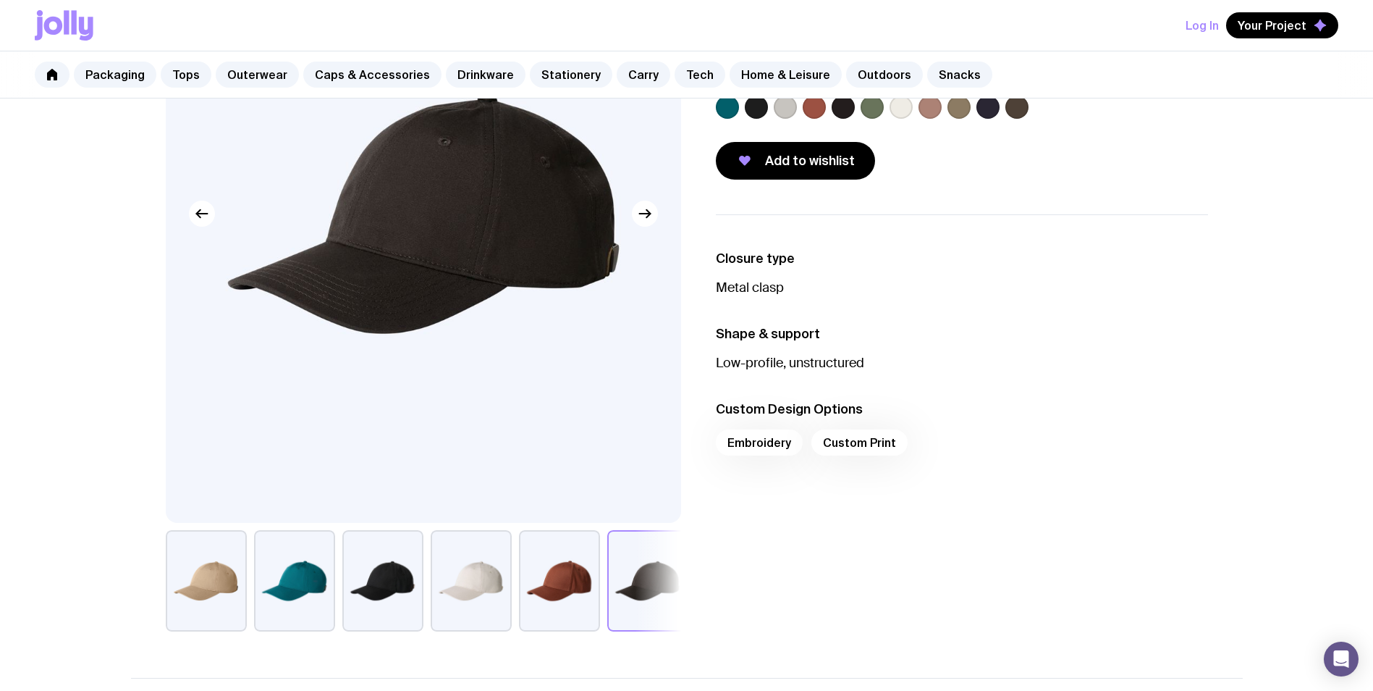 This screenshot has width=1373, height=691. Describe the element at coordinates (785, 75) in the screenshot. I see `a: Home & Leisure` at that location.